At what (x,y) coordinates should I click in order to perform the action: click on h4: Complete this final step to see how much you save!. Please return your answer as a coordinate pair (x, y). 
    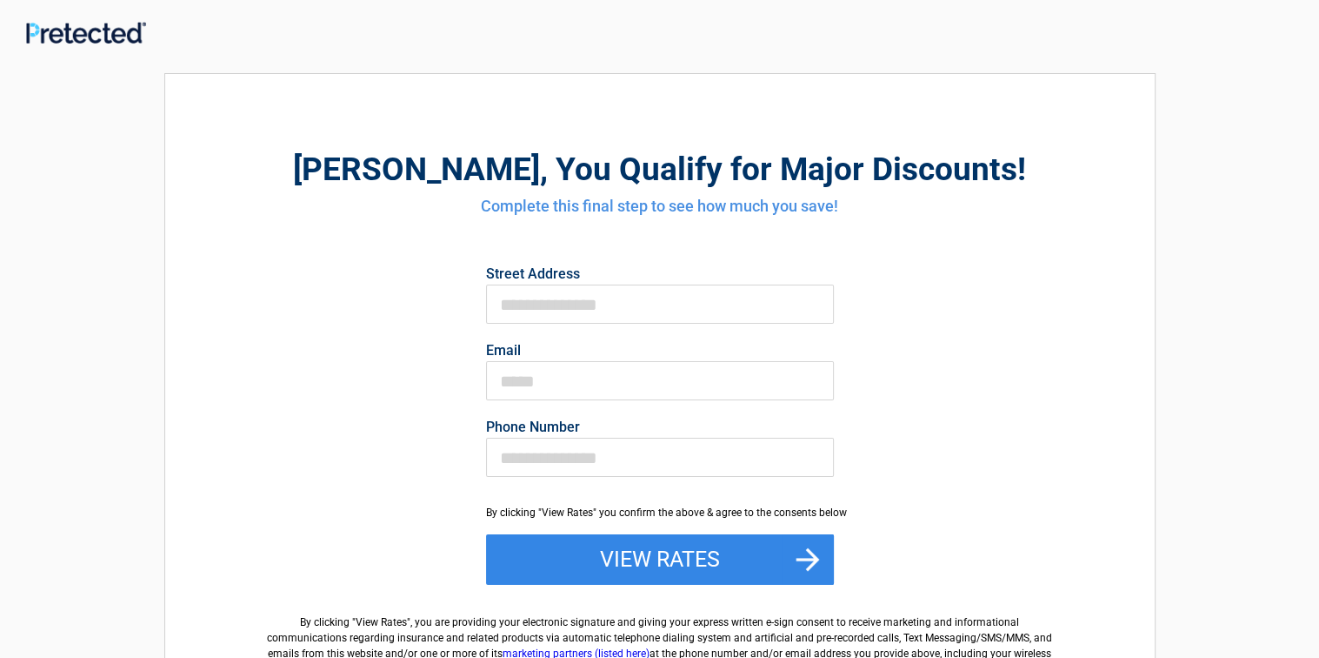
    Looking at the image, I should click on (660, 206).